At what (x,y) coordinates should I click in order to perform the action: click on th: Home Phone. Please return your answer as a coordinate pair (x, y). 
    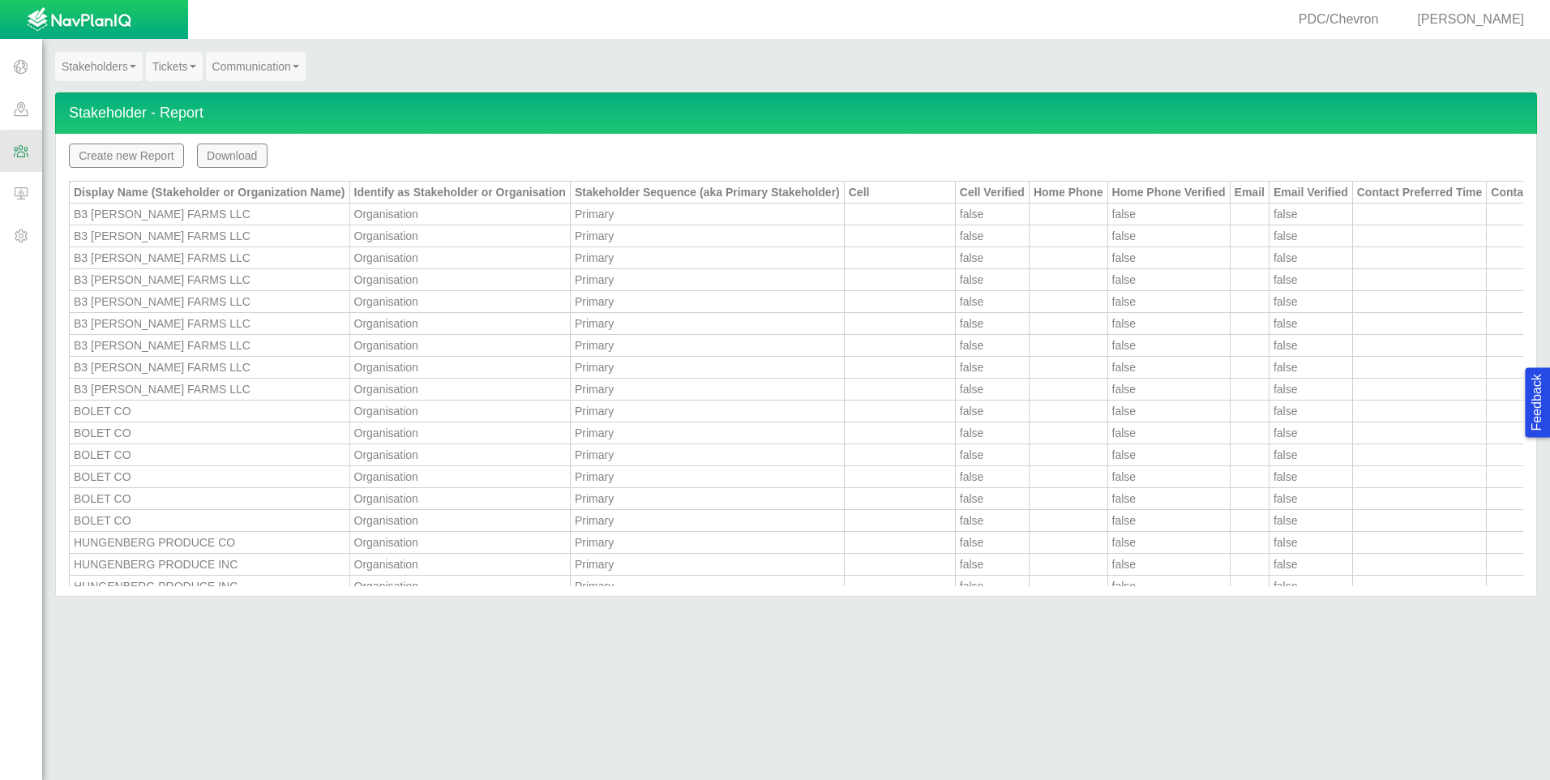
    Looking at the image, I should click on (1068, 192).